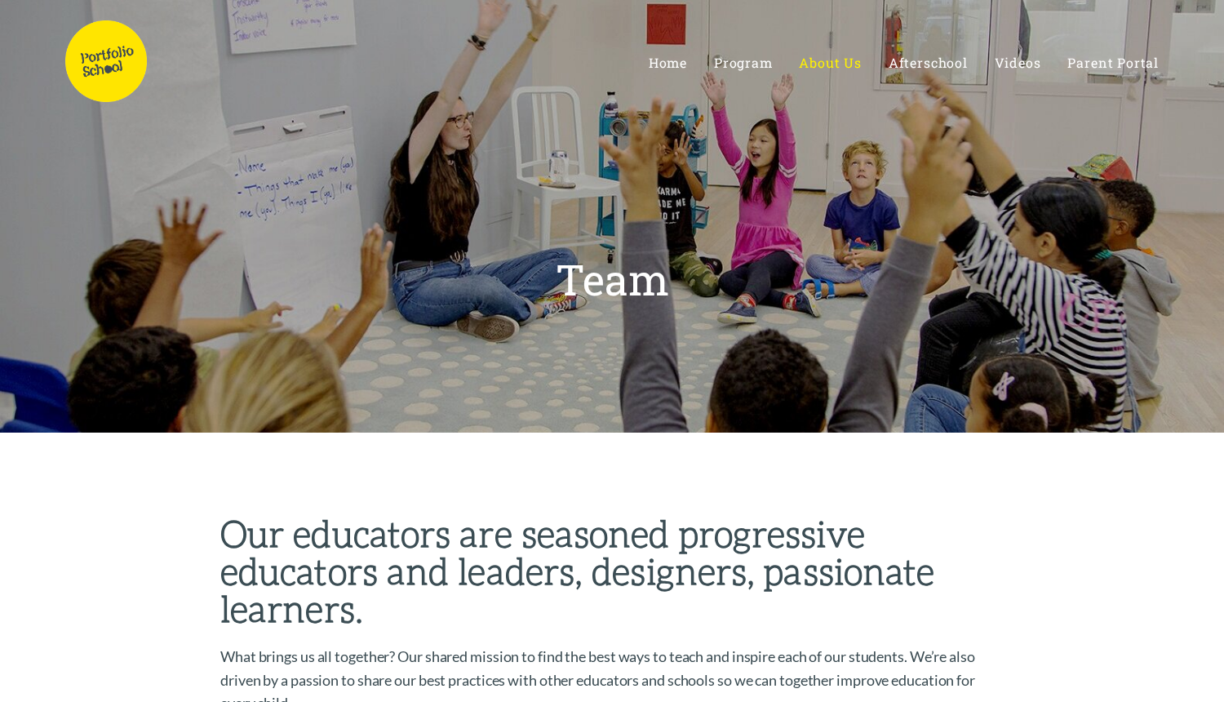 The image size is (1224, 702). I want to click on a: Videos, so click(1017, 62).